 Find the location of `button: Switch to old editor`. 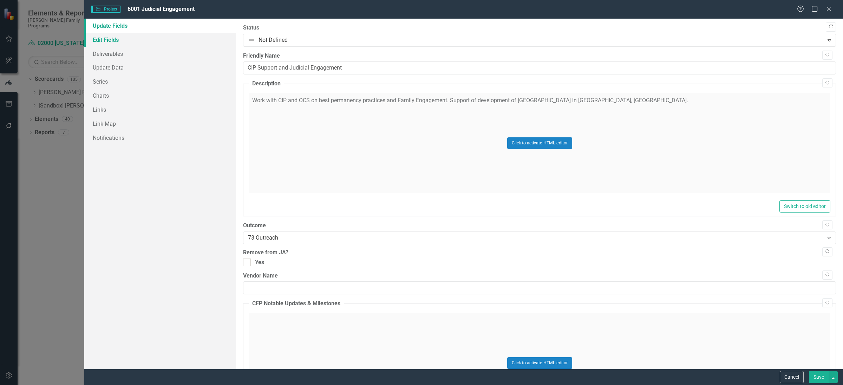

button: Switch to old editor is located at coordinates (805, 206).